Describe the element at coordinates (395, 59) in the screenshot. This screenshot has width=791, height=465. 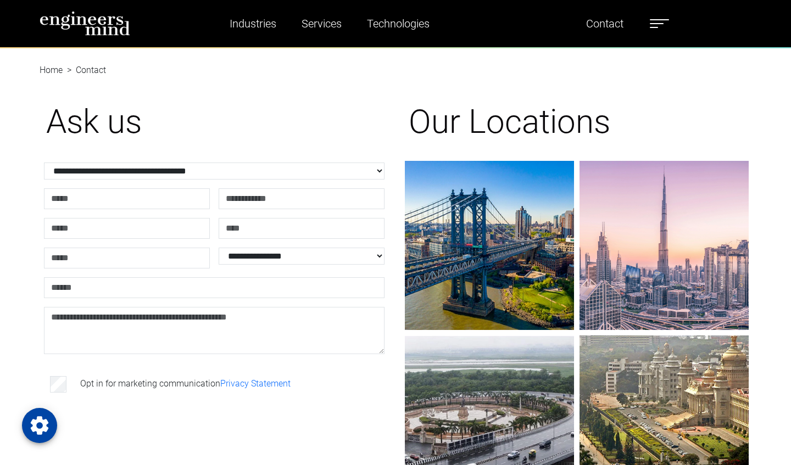
I see `nav: breadcrumb` at that location.